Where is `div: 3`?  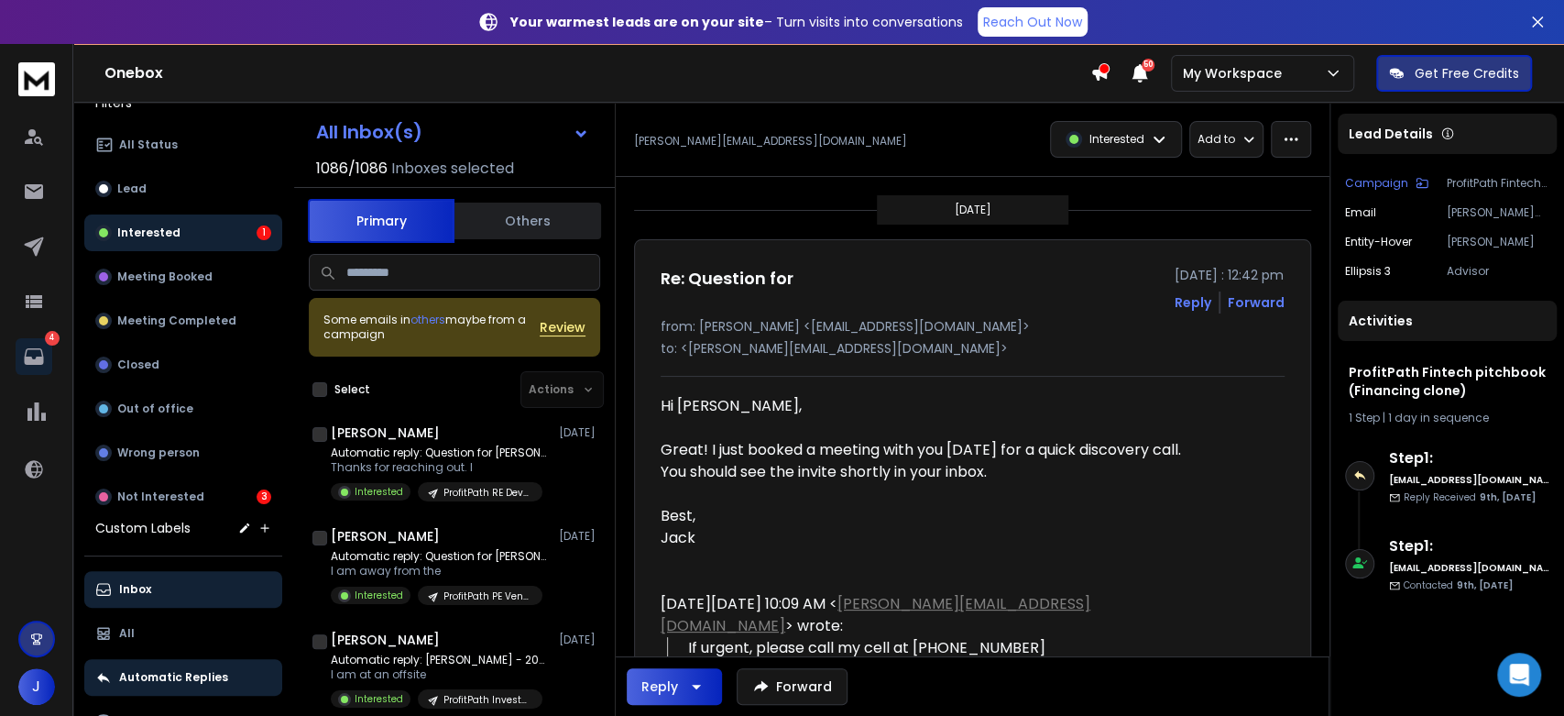 div: 3 is located at coordinates (264, 497).